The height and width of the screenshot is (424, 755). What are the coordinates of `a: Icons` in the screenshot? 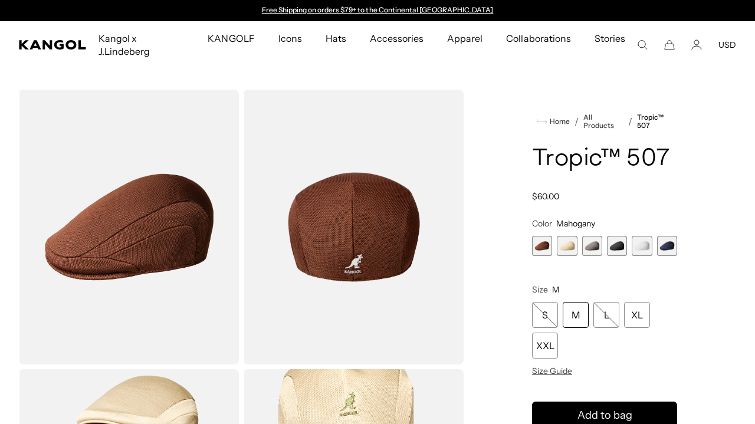 It's located at (290, 38).